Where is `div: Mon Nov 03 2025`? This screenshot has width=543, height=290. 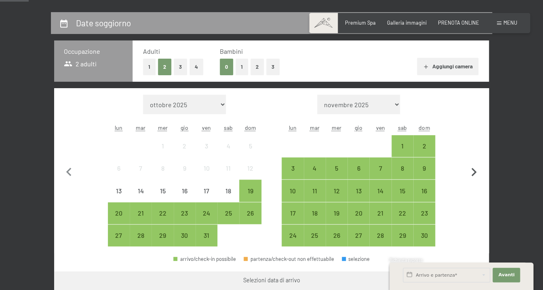
div: Mon Nov 03 2025 is located at coordinates (293, 168).